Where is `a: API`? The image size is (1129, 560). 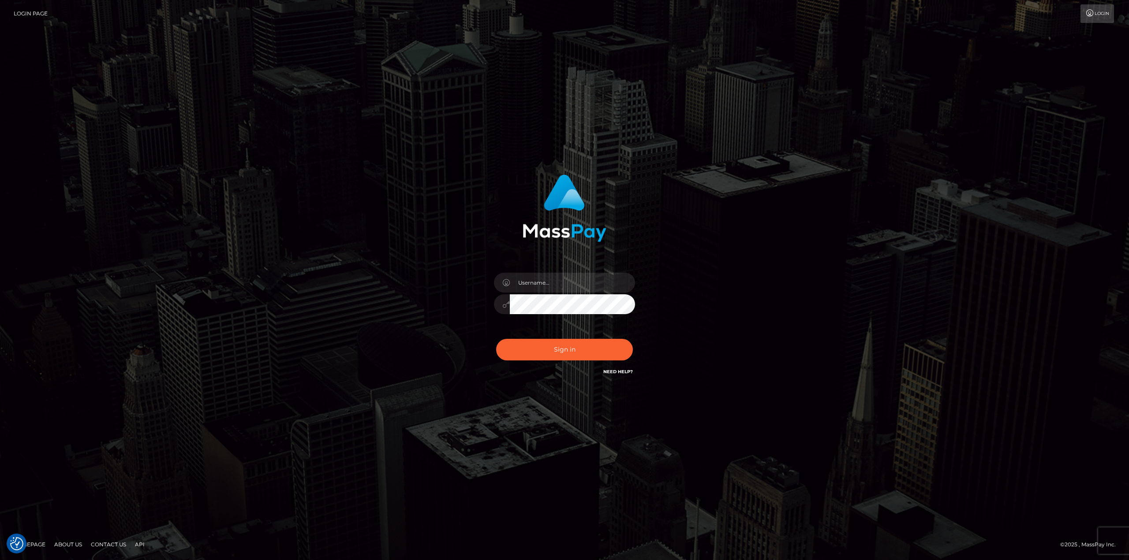 a: API is located at coordinates (140, 544).